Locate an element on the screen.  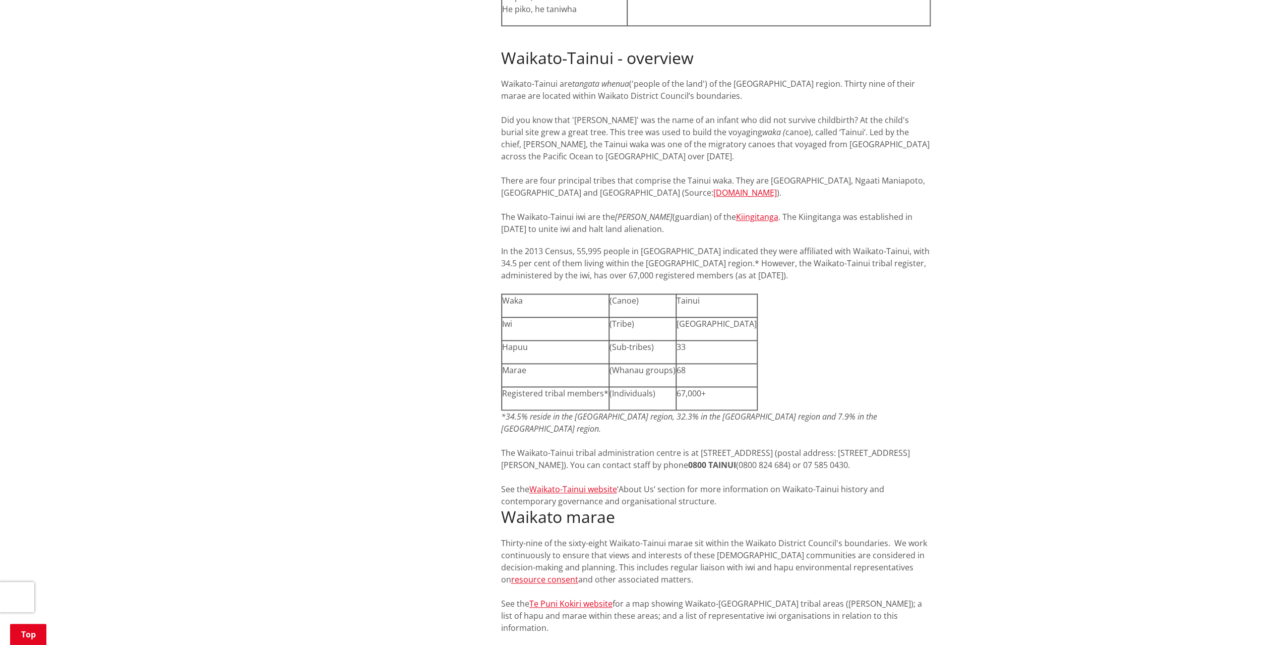
a: Kiingitanga is located at coordinates (757, 217).